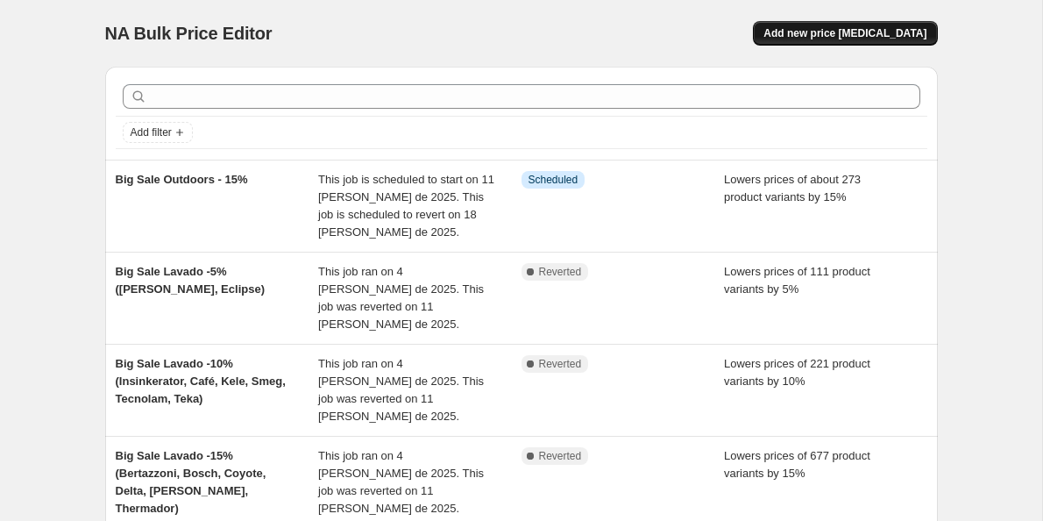 The width and height of the screenshot is (1043, 521). I want to click on span: Scheduled, so click(553, 180).